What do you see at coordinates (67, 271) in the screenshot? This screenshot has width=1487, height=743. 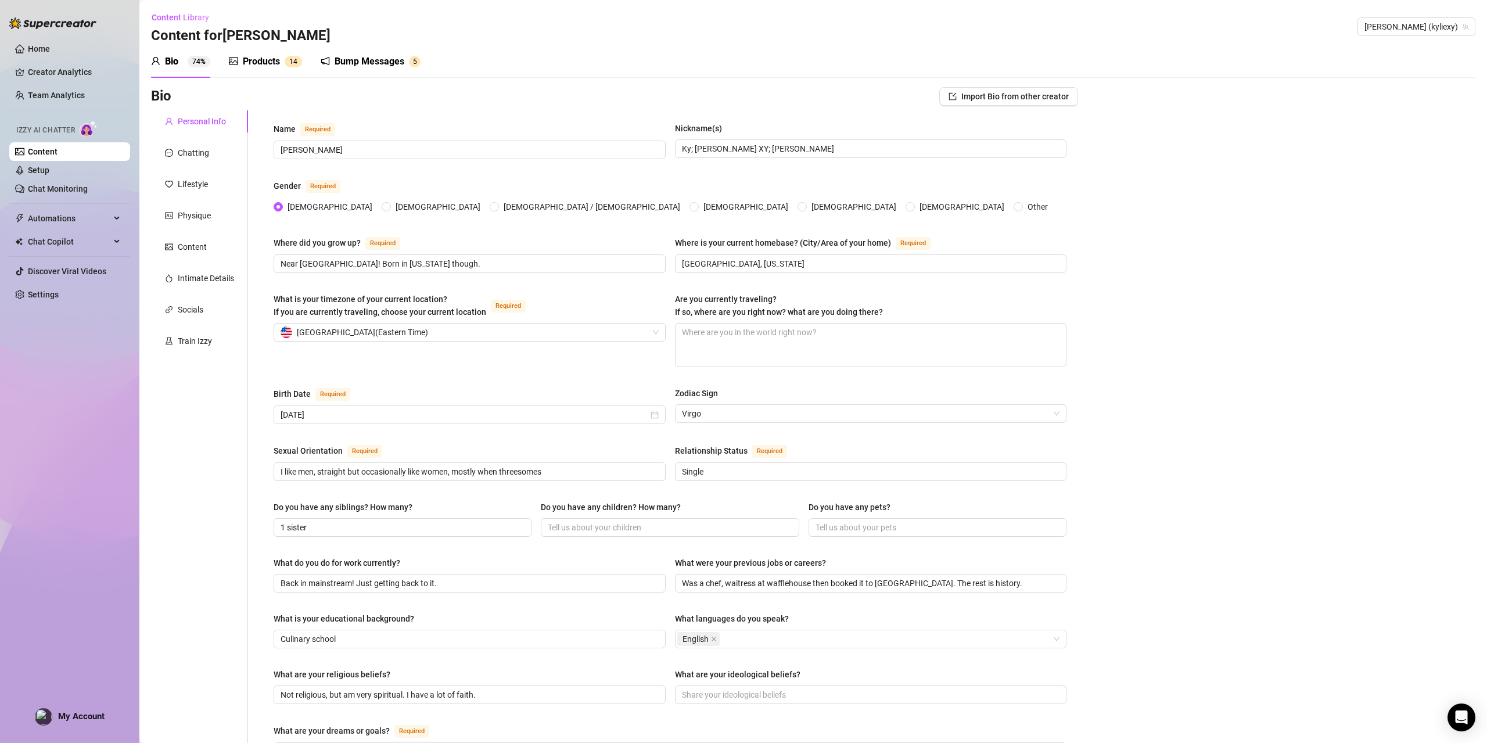 I see `a: Discover Viral Videos` at bounding box center [67, 271].